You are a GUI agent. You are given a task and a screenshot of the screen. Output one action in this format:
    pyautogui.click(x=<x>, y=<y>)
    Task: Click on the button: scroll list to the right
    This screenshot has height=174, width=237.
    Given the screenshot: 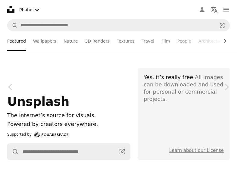 What is the action you would take?
    pyautogui.click(x=225, y=41)
    